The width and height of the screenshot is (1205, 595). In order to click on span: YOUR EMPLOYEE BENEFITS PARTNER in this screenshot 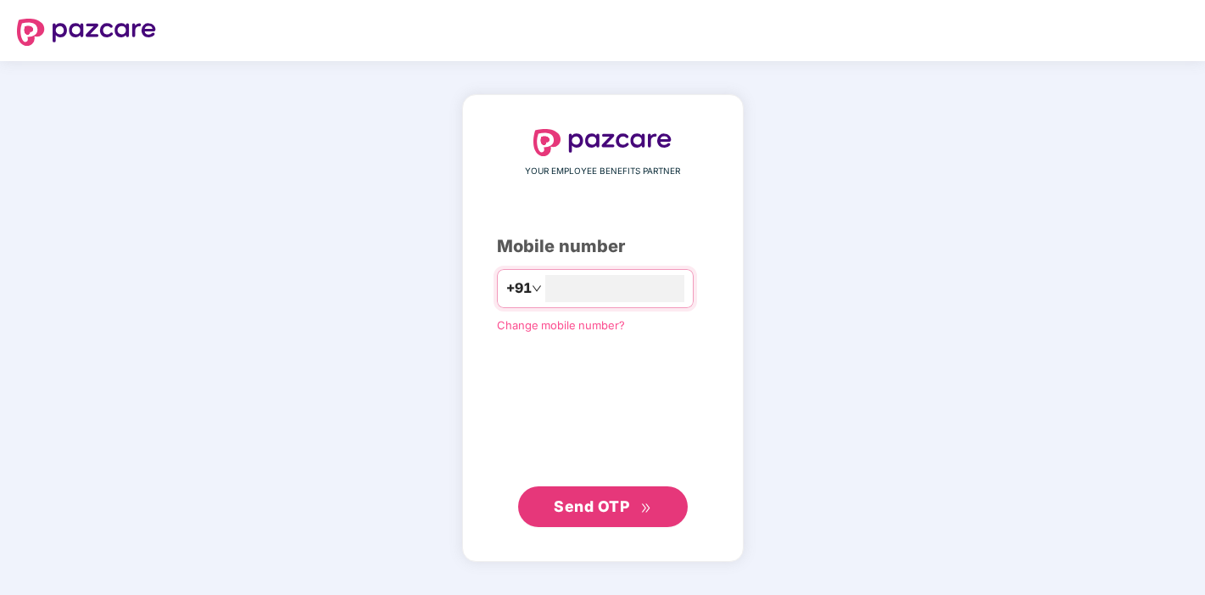, I will do `click(602, 171)`.